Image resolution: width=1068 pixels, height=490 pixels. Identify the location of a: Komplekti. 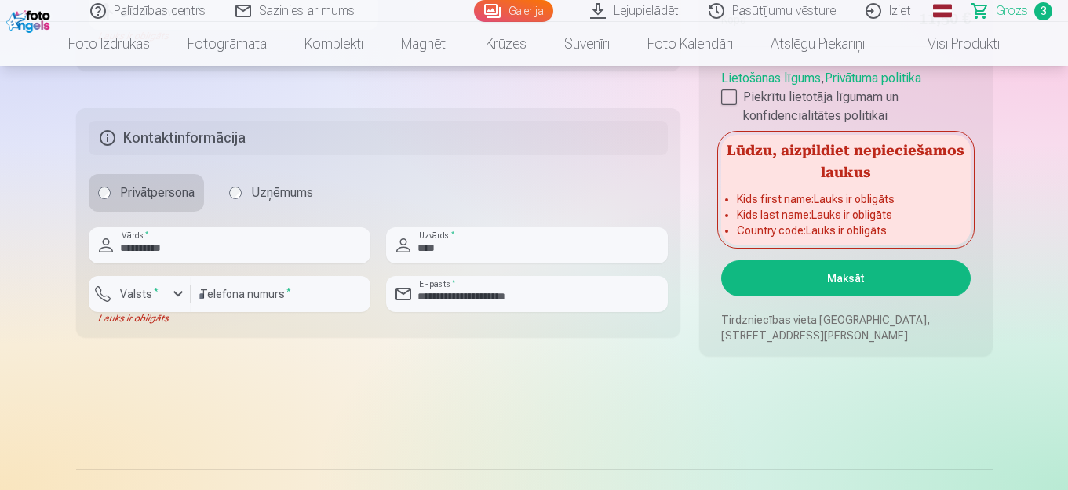
(334, 44).